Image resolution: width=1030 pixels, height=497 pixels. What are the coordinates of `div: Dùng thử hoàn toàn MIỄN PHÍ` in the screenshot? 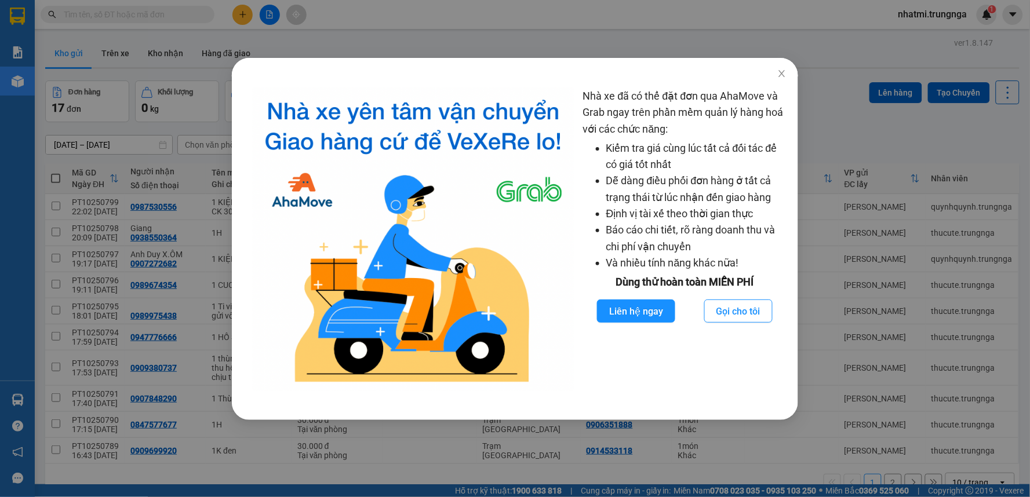 It's located at (685, 282).